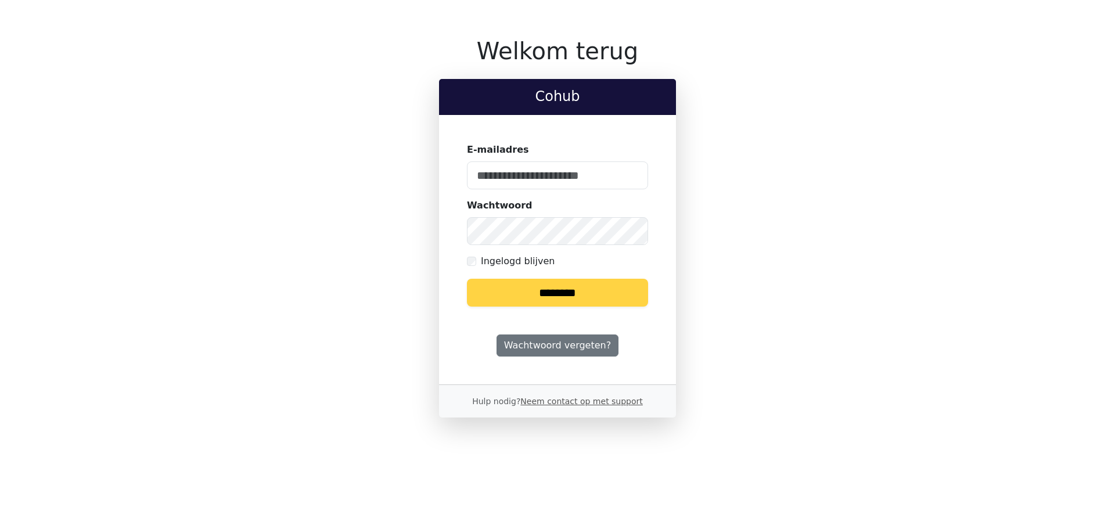 The width and height of the screenshot is (1115, 529). Describe the element at coordinates (499, 206) in the screenshot. I see `label: Wachtwoord` at that location.